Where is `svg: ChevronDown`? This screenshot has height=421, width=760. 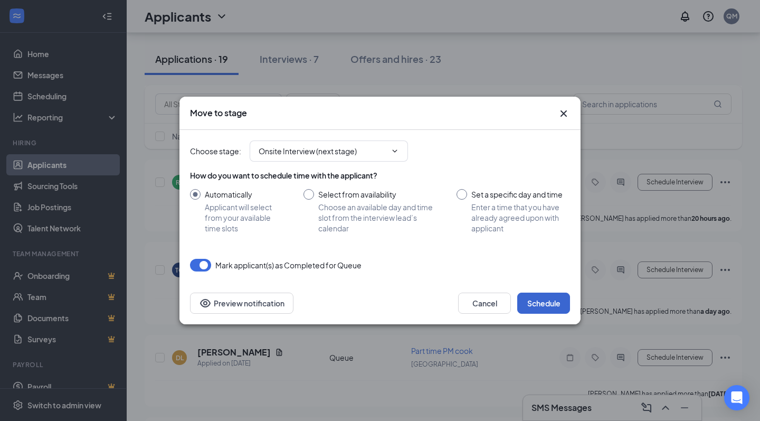 svg: ChevronDown is located at coordinates (395, 151).